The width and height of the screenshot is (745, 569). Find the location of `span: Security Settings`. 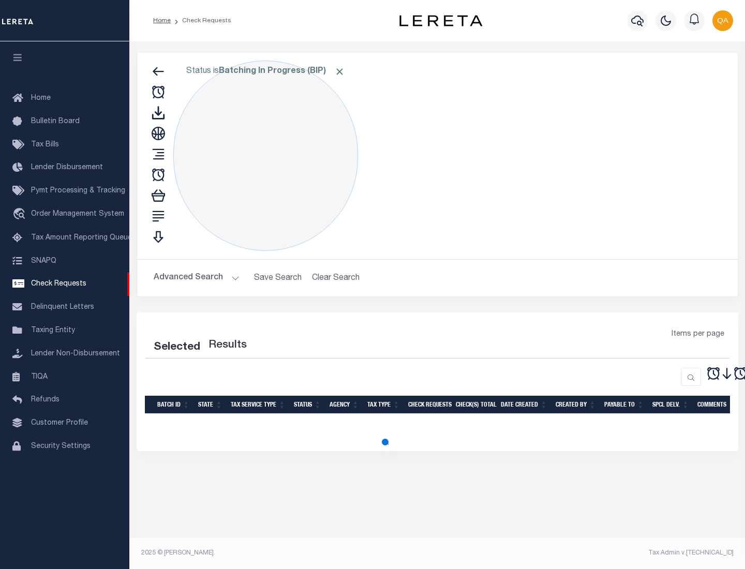

span: Security Settings is located at coordinates (61, 447).